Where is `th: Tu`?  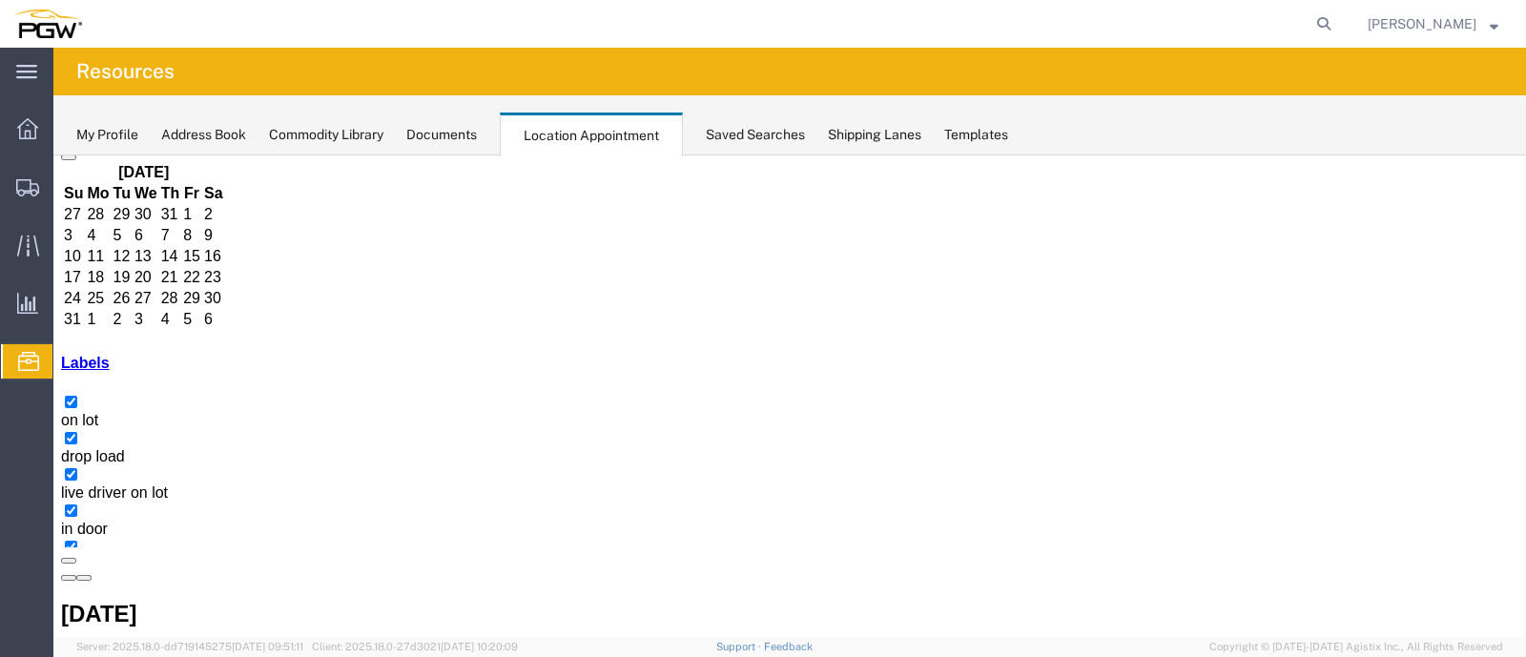
th: Tu is located at coordinates (69, 38).